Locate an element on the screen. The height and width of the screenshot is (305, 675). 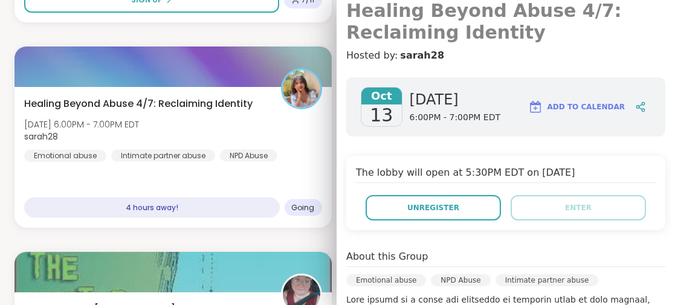
a: sarah28 is located at coordinates (422, 56).